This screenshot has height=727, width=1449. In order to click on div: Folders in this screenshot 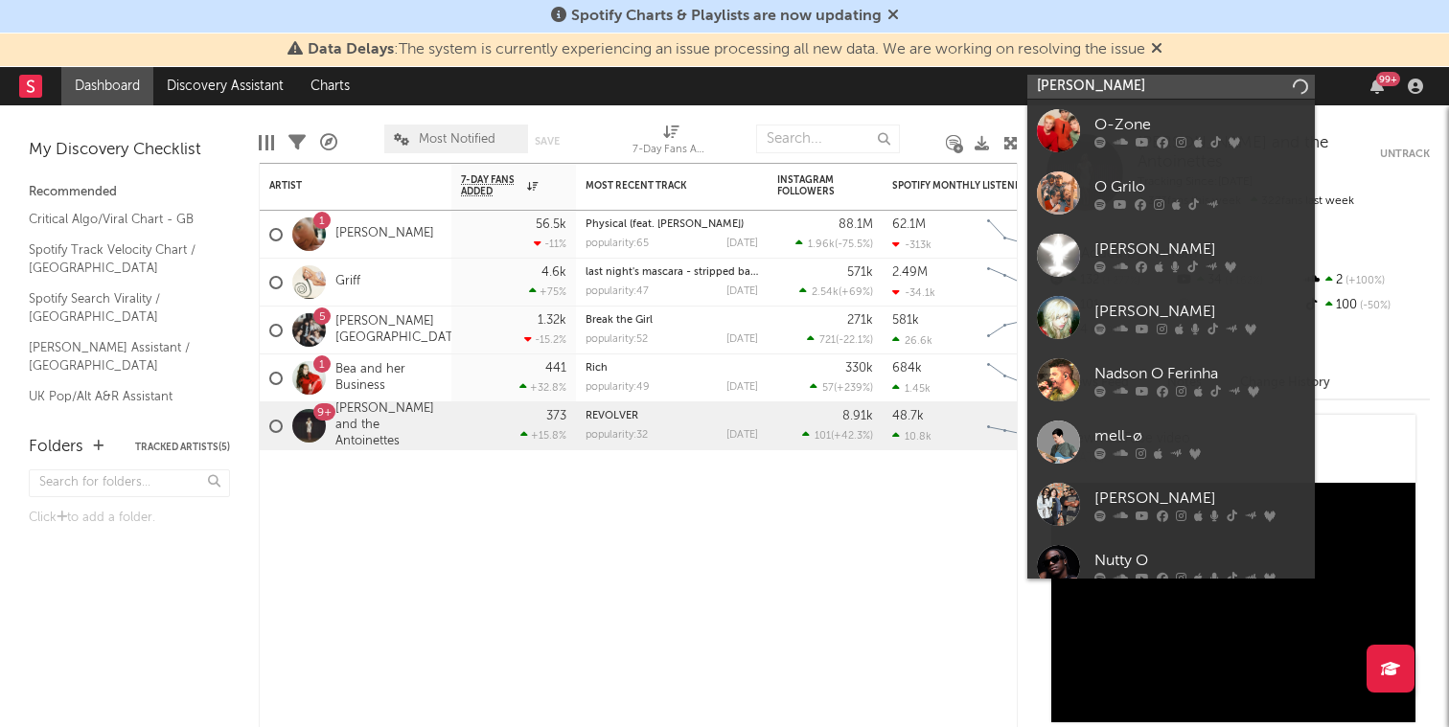, I will do `click(56, 448)`.